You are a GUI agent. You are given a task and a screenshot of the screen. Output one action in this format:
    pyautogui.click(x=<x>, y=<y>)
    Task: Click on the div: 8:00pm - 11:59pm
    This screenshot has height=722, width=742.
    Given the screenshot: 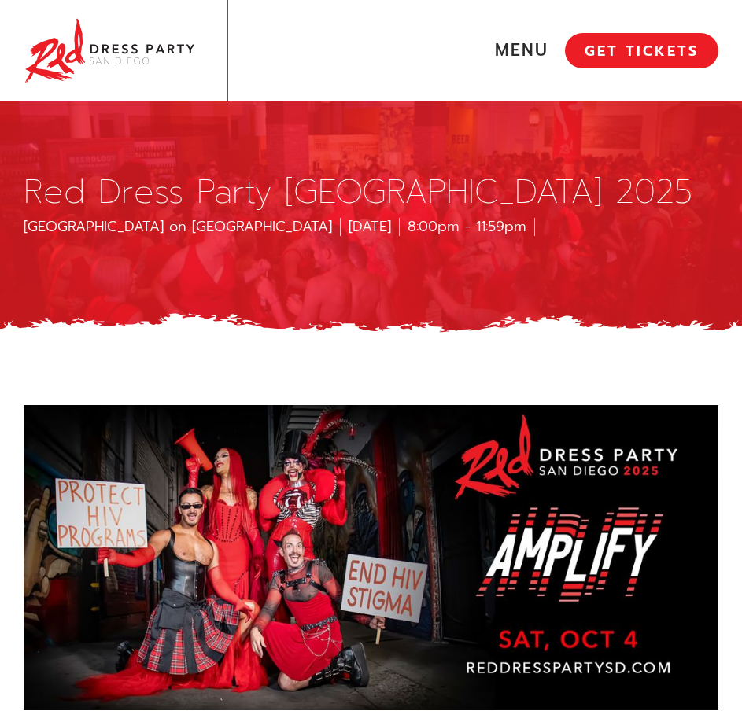 What is the action you would take?
    pyautogui.click(x=471, y=227)
    